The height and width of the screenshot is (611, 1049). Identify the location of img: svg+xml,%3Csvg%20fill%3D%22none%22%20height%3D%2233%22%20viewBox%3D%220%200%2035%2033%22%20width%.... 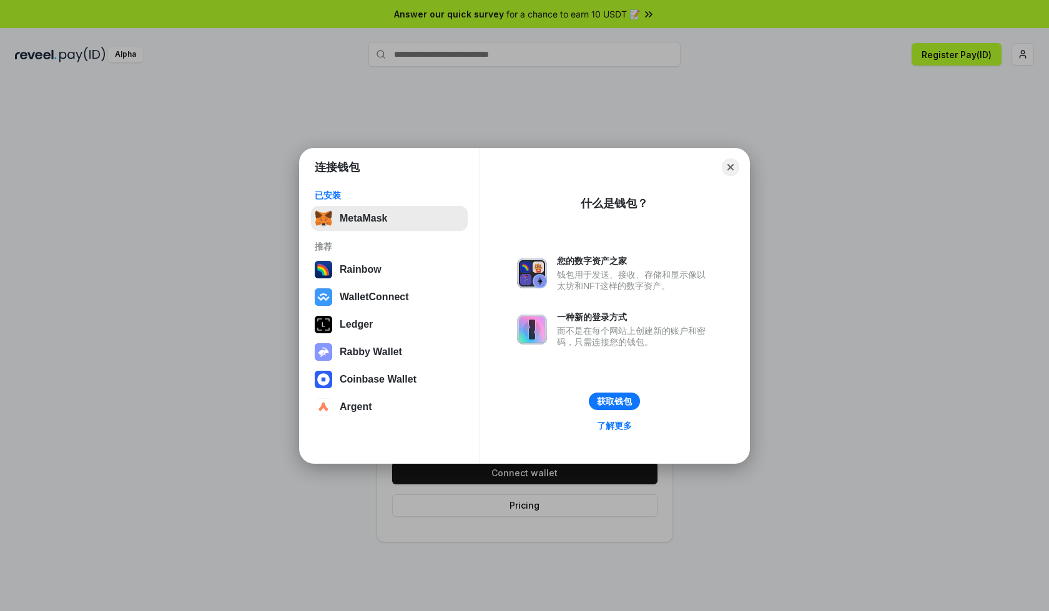
(324, 219).